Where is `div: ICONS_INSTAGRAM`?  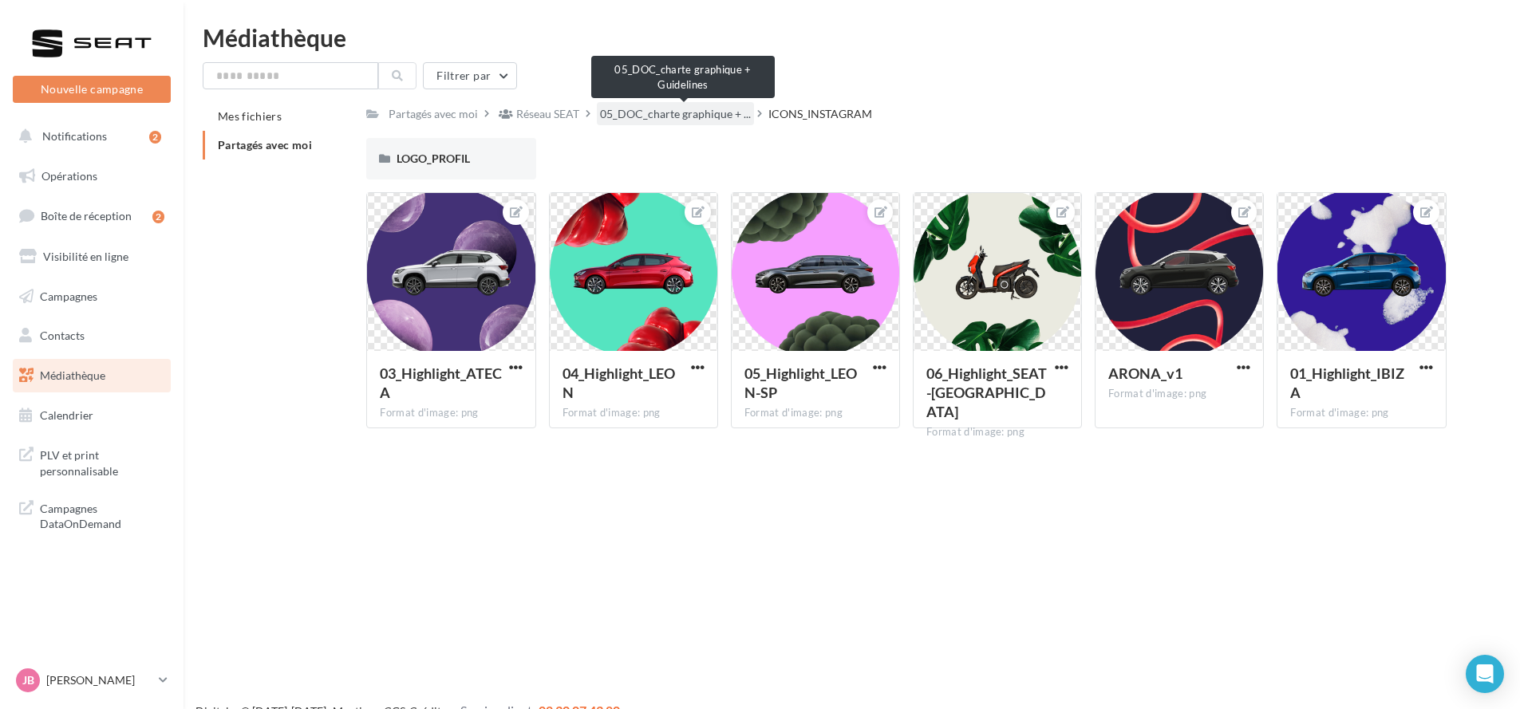 div: ICONS_INSTAGRAM is located at coordinates (820, 114).